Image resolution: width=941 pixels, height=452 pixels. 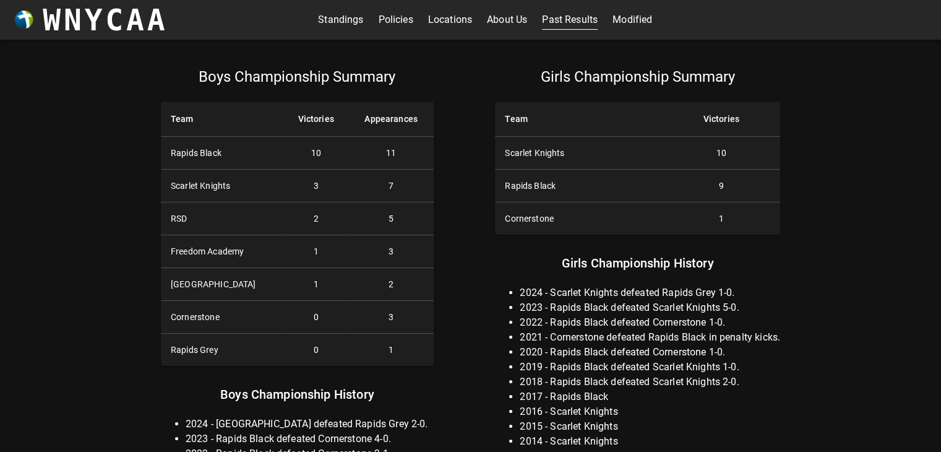 I want to click on th: Freedom Academy, so click(x=222, y=251).